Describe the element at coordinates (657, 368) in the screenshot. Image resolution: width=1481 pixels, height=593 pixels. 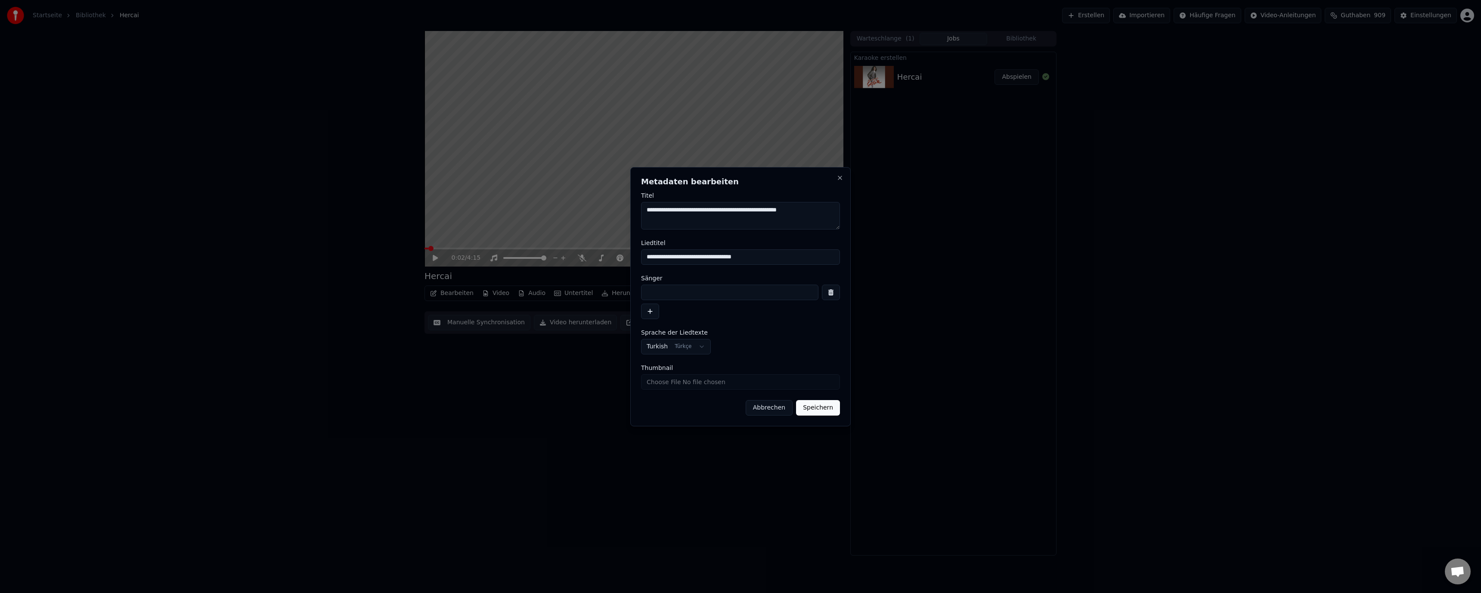
I see `span: Thumbnail` at that location.